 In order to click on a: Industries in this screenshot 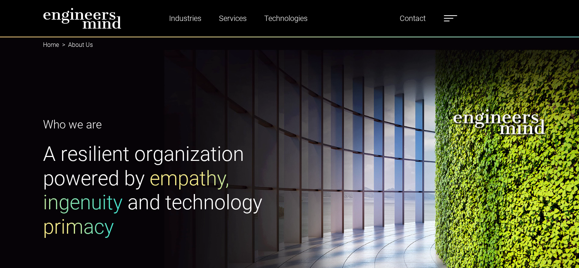, I will do `click(185, 18)`.